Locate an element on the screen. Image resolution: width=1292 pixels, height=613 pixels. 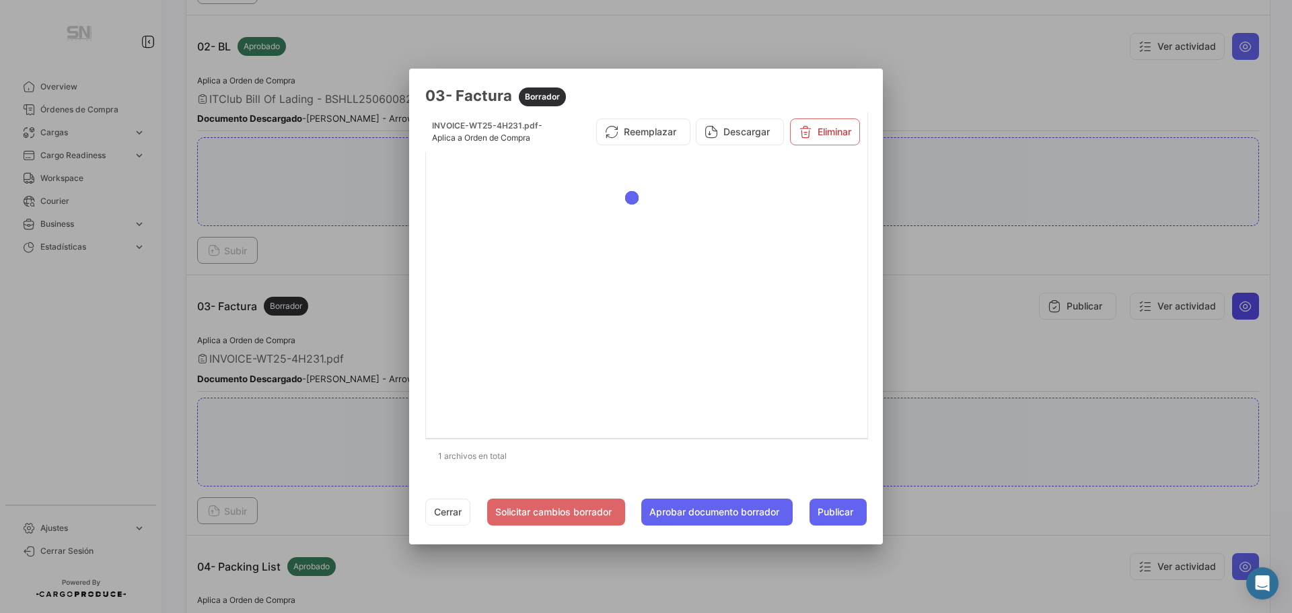
button: Solicitar cambios borrador is located at coordinates (556, 512).